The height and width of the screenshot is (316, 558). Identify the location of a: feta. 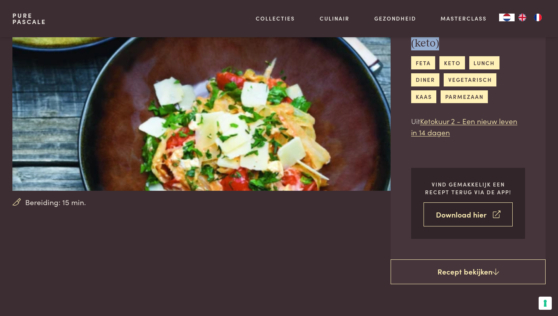
(423, 62).